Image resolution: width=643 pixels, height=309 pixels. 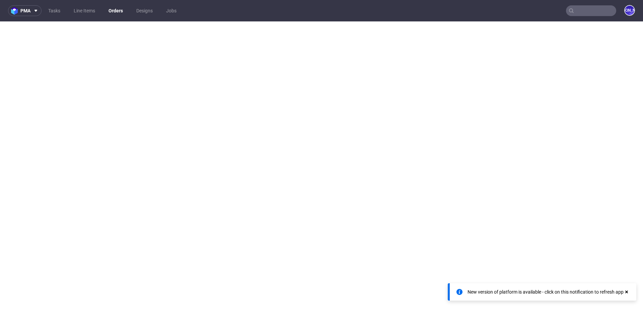 What do you see at coordinates (171, 11) in the screenshot?
I see `a: Jobs` at bounding box center [171, 11].